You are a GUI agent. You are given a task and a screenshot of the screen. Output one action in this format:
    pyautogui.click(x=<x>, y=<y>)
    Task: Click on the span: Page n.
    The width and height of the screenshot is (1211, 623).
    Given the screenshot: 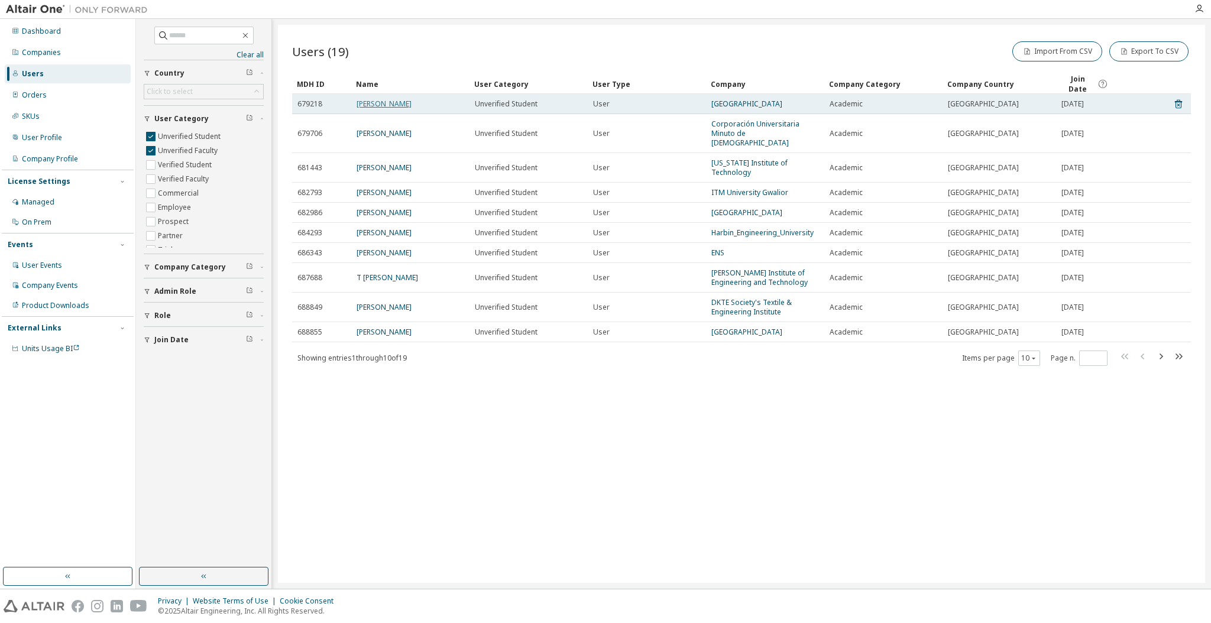 What is the action you would take?
    pyautogui.click(x=1079, y=358)
    